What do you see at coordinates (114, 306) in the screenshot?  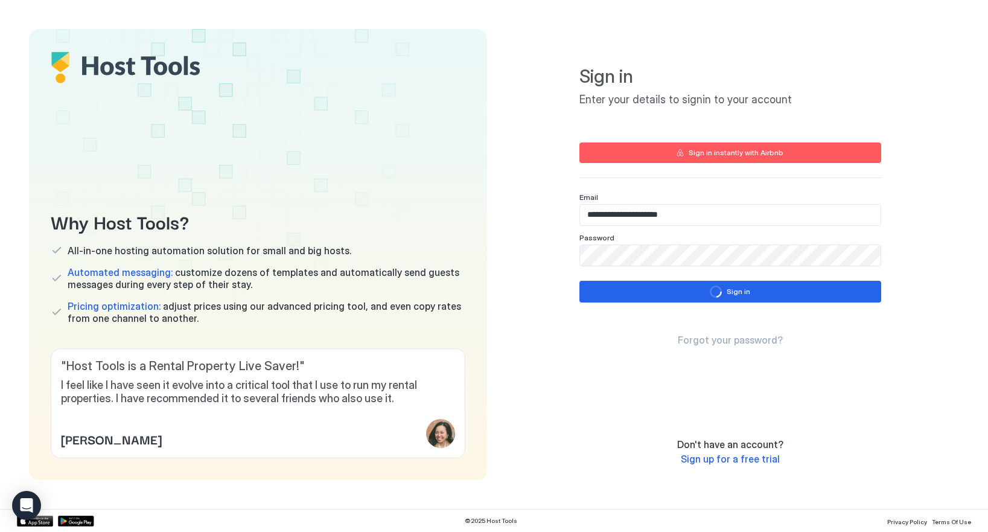 I see `span: Pricing optimization:` at bounding box center [114, 306].